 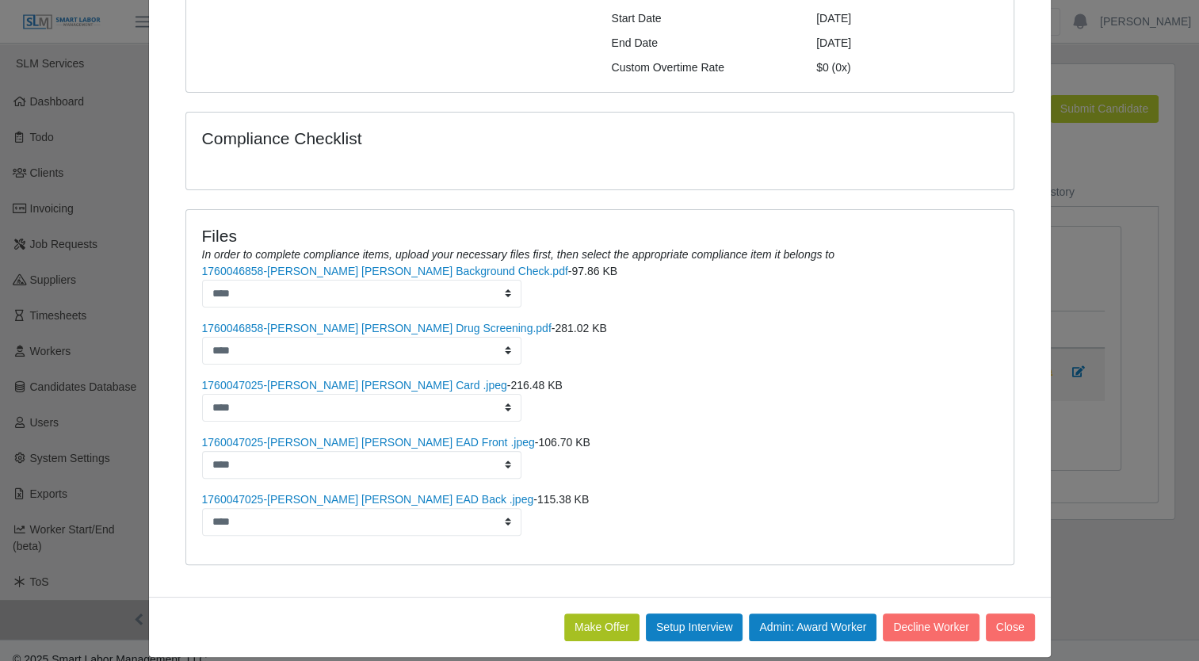 I want to click on span: 115.38 KB, so click(x=562, y=499).